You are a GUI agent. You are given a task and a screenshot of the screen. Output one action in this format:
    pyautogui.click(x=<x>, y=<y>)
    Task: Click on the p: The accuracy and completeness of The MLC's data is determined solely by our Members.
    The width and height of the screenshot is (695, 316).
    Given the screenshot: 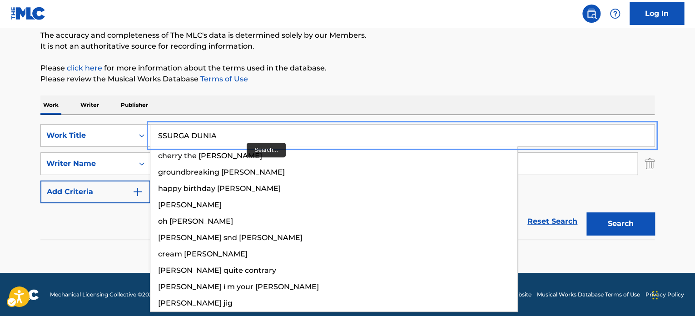 What is the action you would take?
    pyautogui.click(x=348, y=35)
    